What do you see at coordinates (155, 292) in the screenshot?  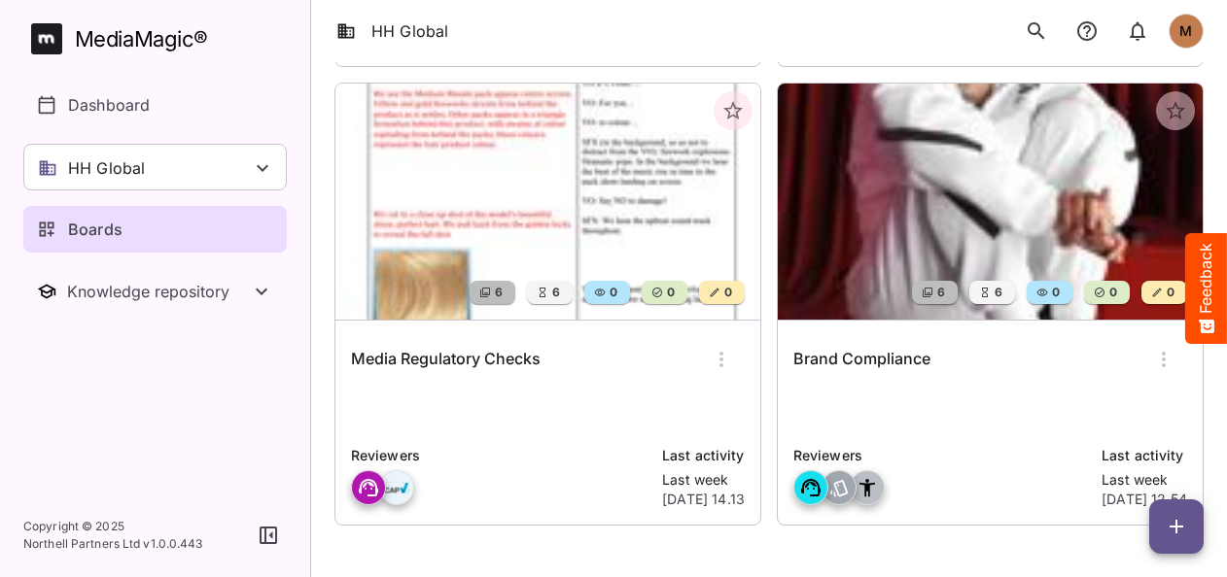 I see `nav: Knowledge repository` at bounding box center [155, 292].